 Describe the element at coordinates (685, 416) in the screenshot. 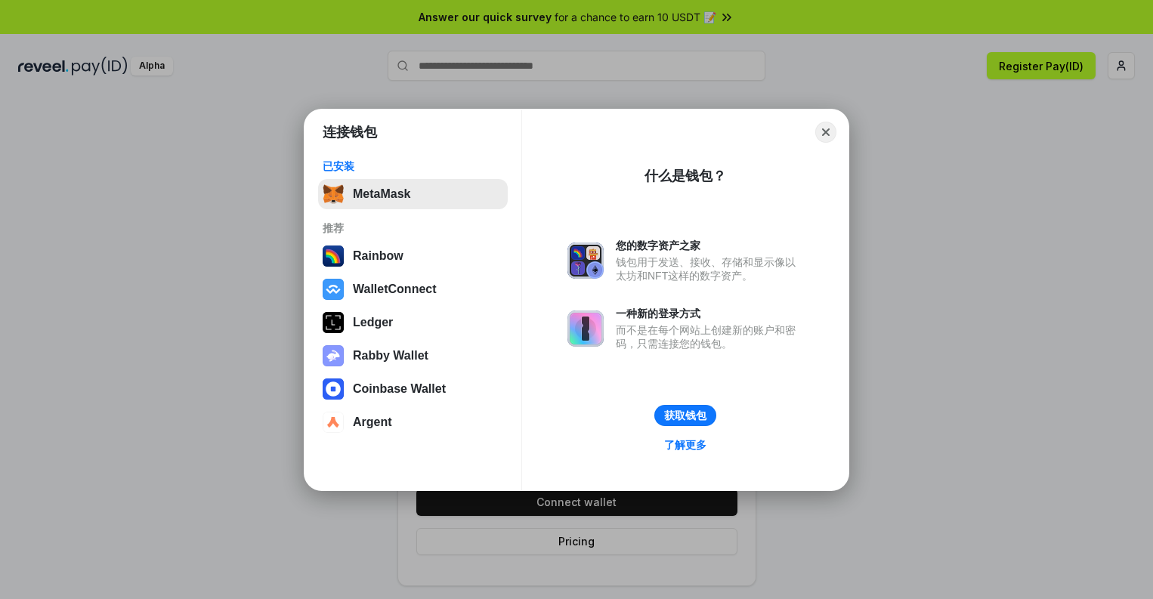

I see `button: 获取钱包` at that location.